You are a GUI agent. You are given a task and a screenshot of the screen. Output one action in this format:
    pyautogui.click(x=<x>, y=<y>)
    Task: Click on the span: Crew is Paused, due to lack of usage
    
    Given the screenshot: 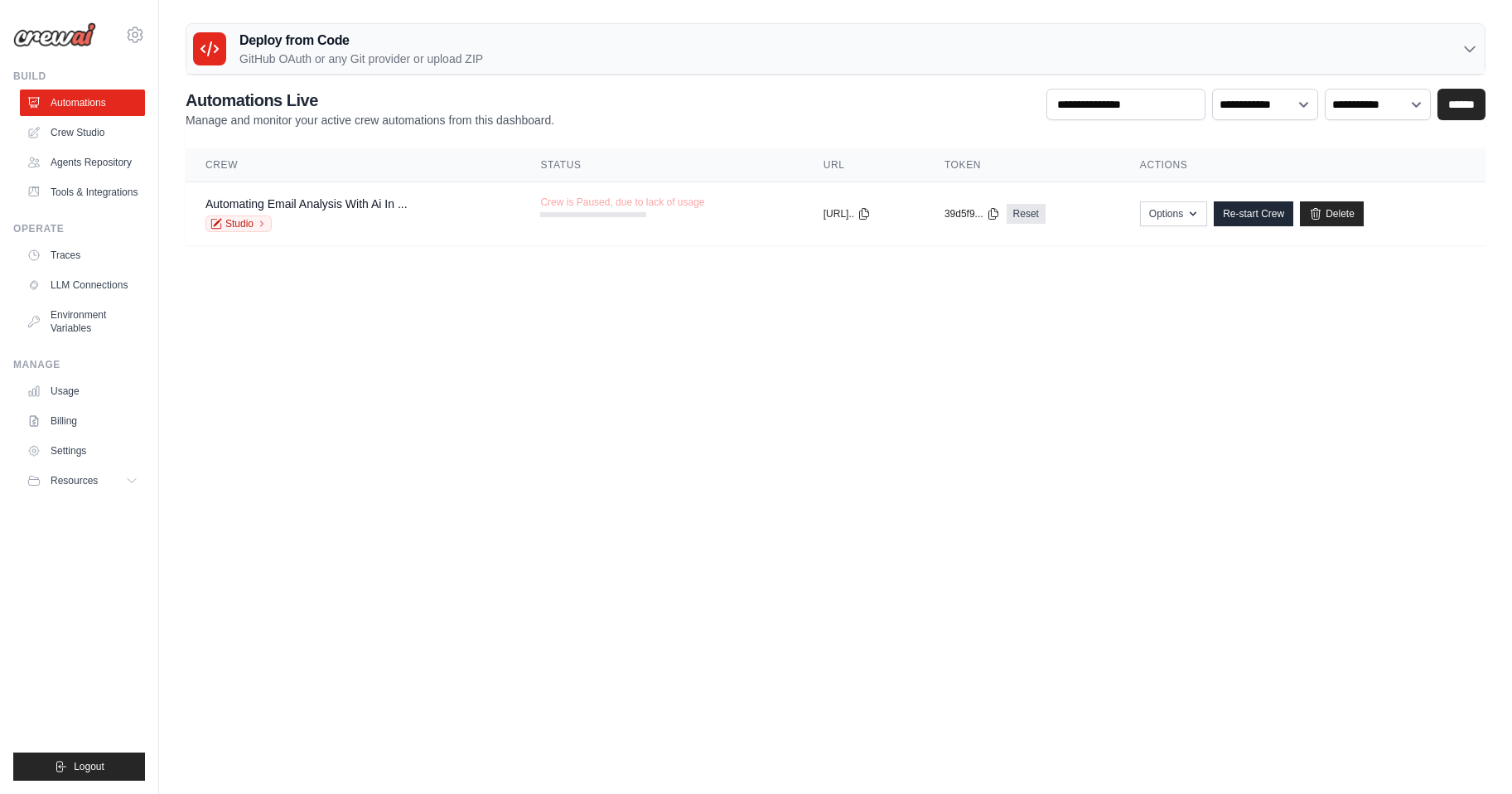 What is the action you would take?
    pyautogui.click(x=622, y=202)
    